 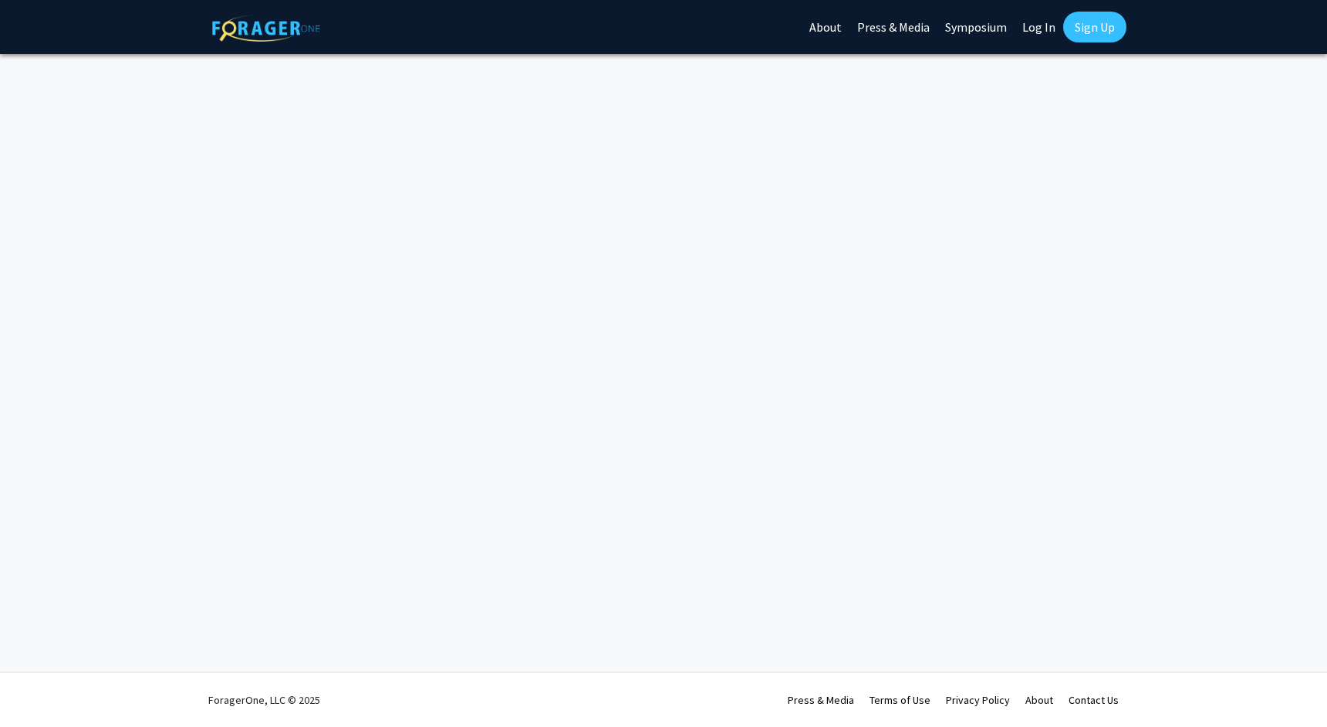 What do you see at coordinates (821, 700) in the screenshot?
I see `a: Press & Media` at bounding box center [821, 700].